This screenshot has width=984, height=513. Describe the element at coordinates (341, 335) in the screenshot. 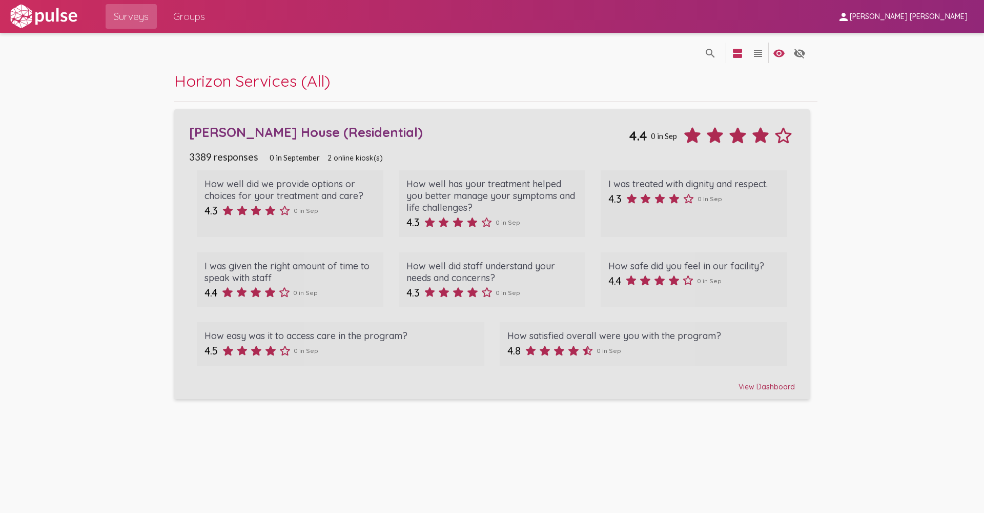

I see `div: How easy was it to access care in the program?` at that location.